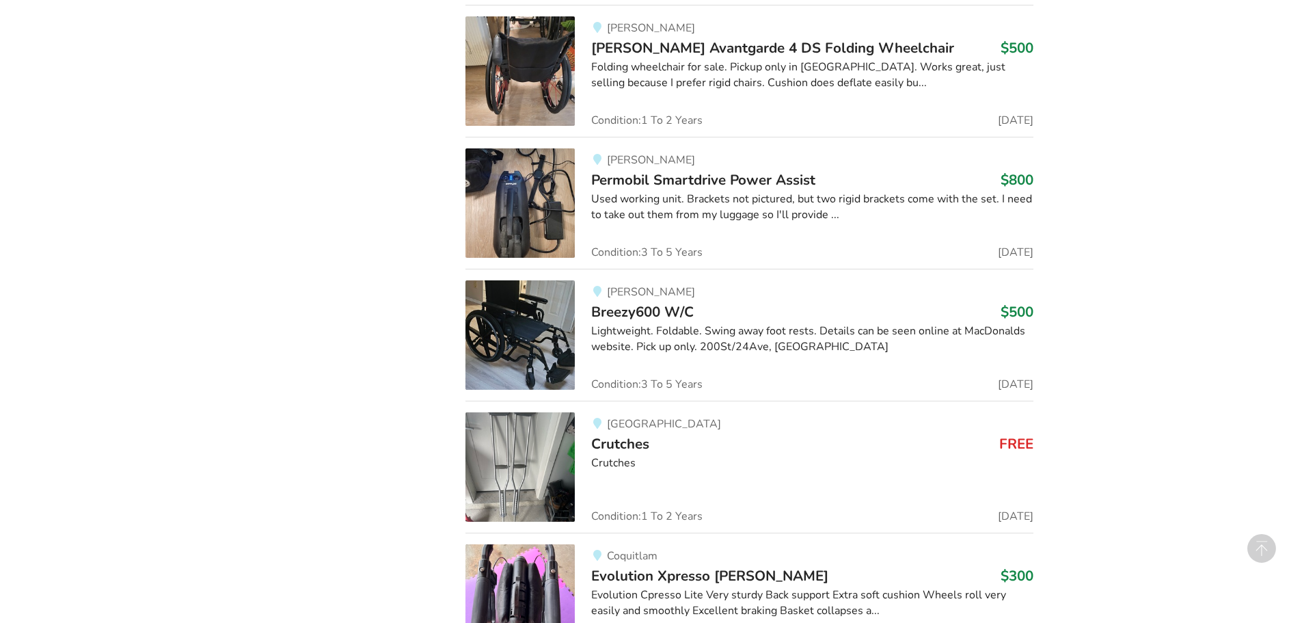 The height and width of the screenshot is (623, 1302). I want to click on div: Evolution Cpresso Lite Very sturdy Back support Extra soft cushion Wheels roll very easily and sm..., so click(812, 603).